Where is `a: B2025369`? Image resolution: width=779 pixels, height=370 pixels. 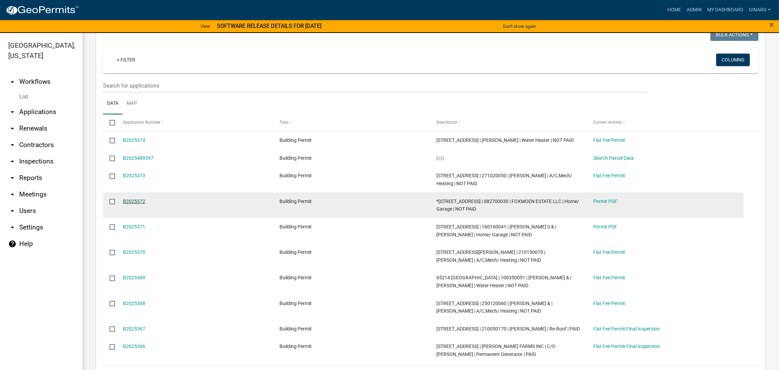
a: B2025369 is located at coordinates (134, 277).